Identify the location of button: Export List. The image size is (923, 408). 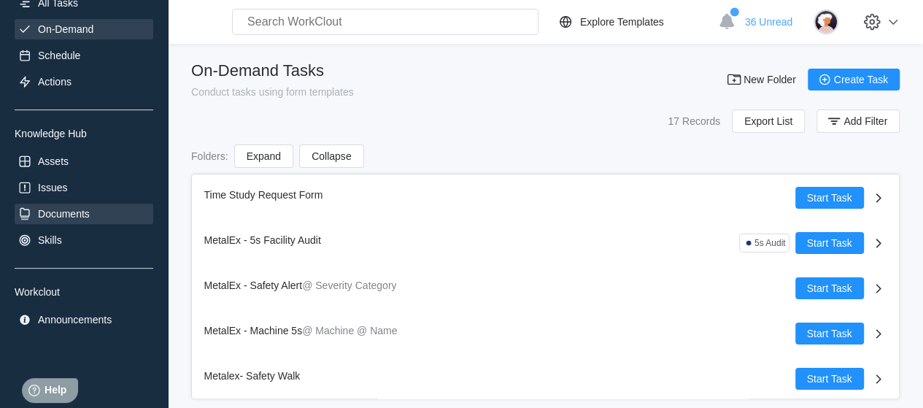
(768, 121).